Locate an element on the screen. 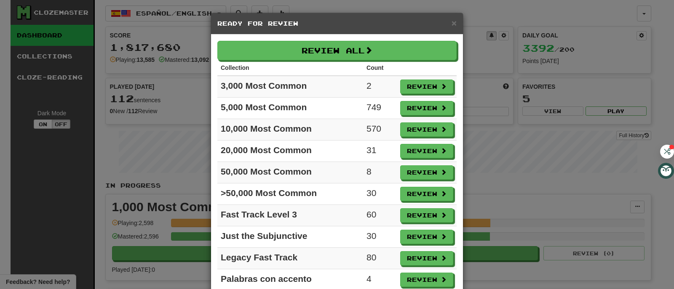 The image size is (674, 289). td: 10,000 Most Common is located at coordinates (290, 130).